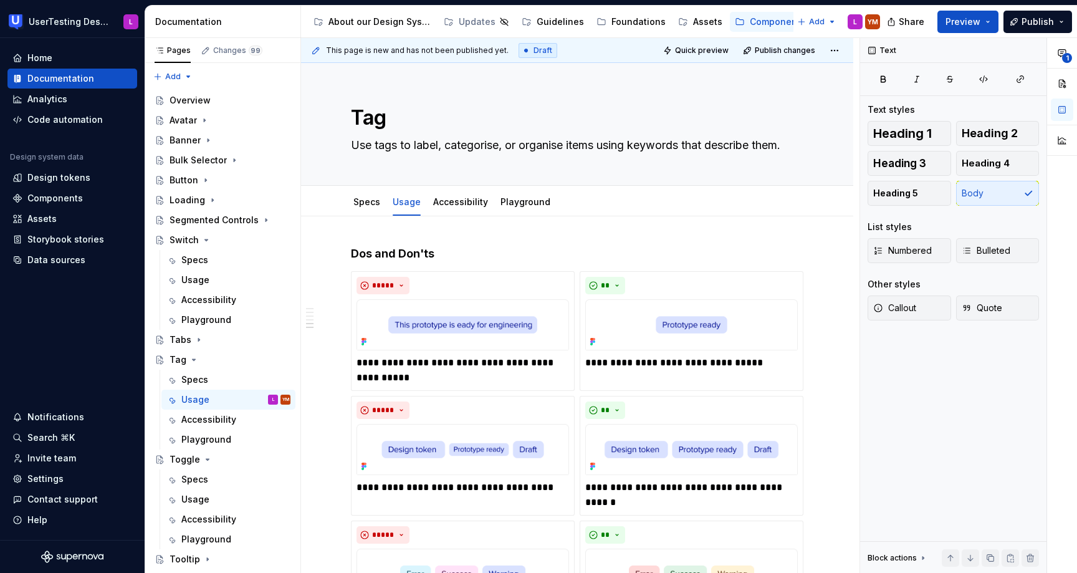 The height and width of the screenshot is (573, 1077). I want to click on div: Tag, so click(178, 360).